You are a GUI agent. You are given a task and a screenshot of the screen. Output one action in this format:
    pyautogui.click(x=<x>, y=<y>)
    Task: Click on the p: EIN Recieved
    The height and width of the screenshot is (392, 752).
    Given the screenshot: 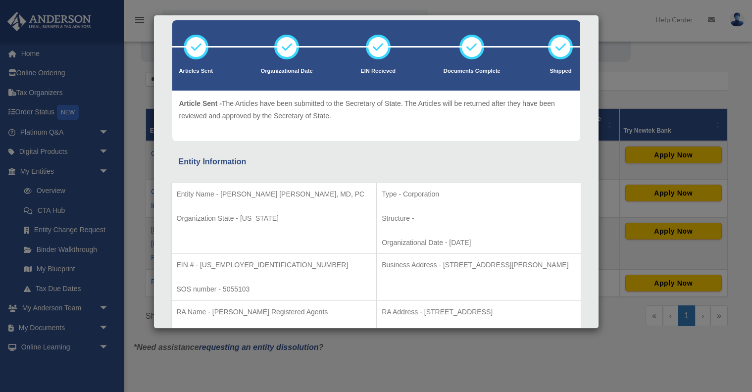 What is the action you would take?
    pyautogui.click(x=378, y=71)
    